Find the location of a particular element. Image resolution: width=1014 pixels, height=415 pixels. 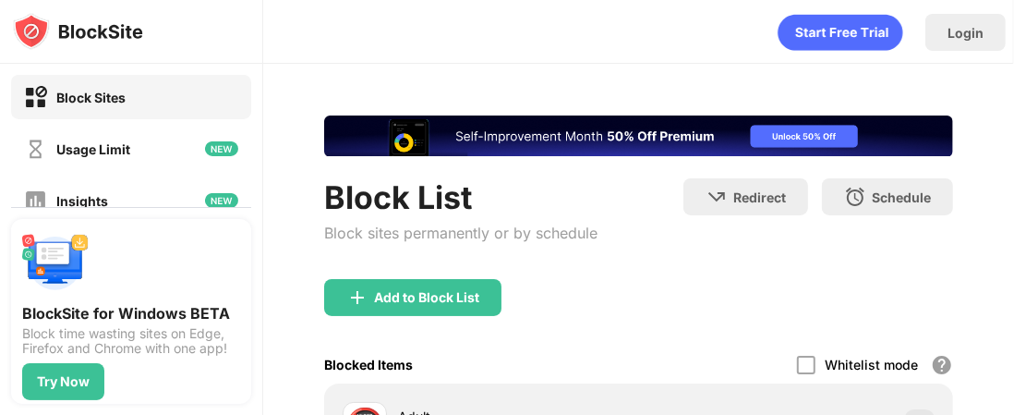

div: Try Now is located at coordinates (63, 381).